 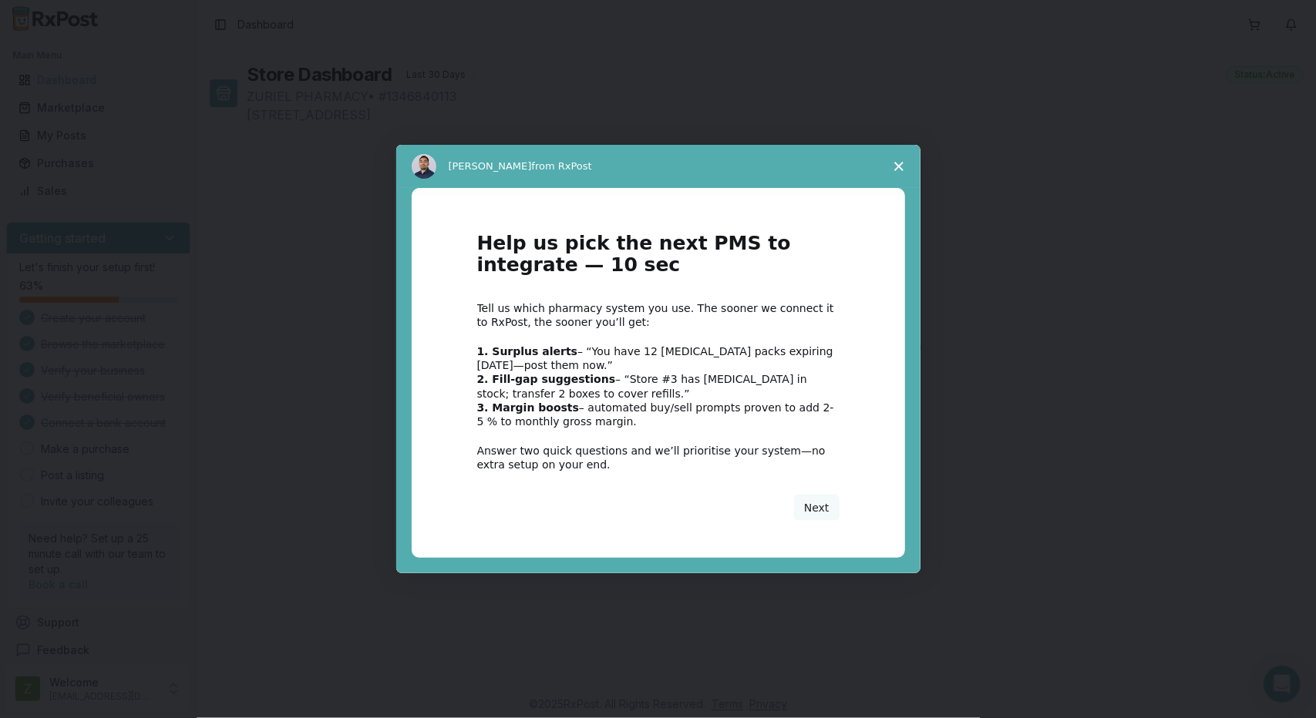 What do you see at coordinates (658, 458) in the screenshot?
I see `div: Answer two quick questions and we’ll prioritise your system—no extra setup on your end.` at bounding box center [658, 458].